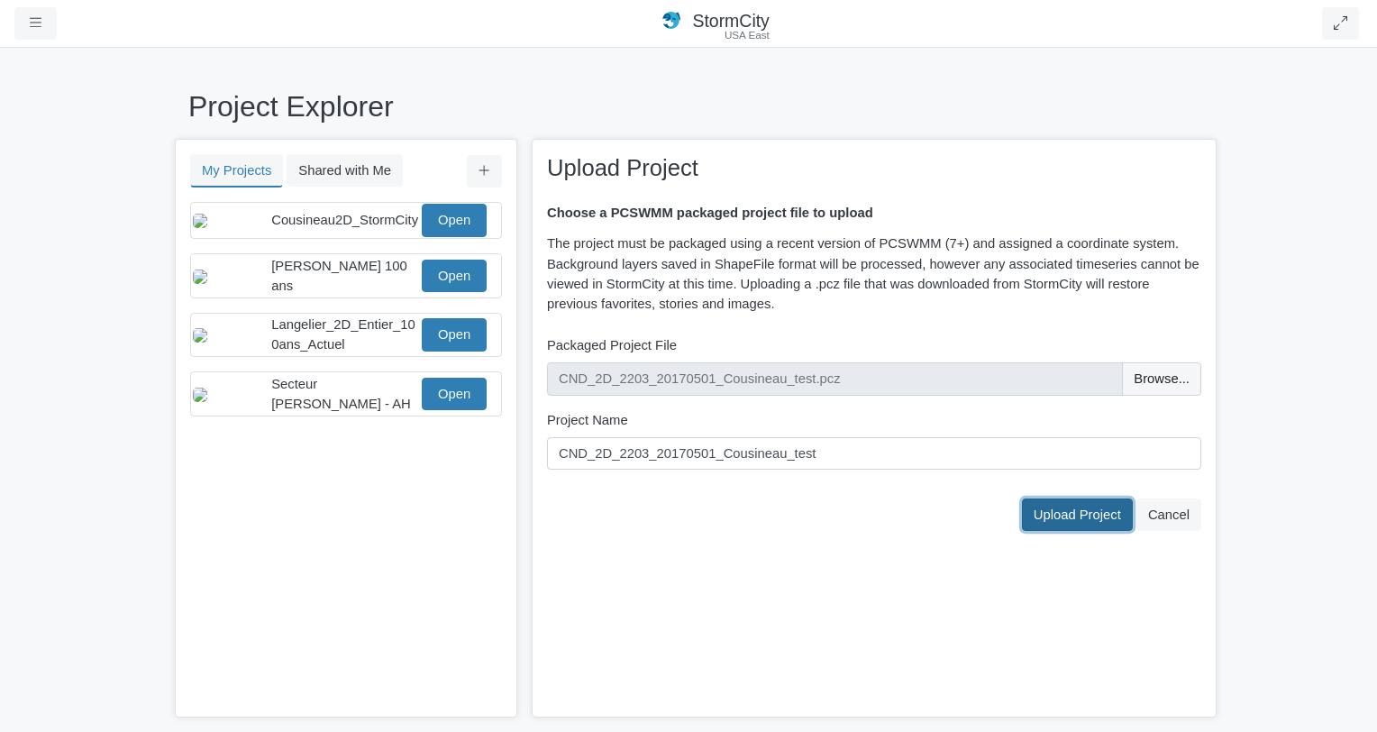 This screenshot has height=732, width=1377. What do you see at coordinates (673, 20) in the screenshot?
I see `img: chi-fish-icon.svg` at bounding box center [673, 20].